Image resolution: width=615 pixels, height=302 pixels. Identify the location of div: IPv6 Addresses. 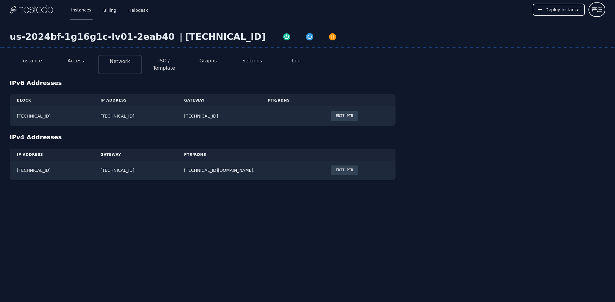
(307, 83).